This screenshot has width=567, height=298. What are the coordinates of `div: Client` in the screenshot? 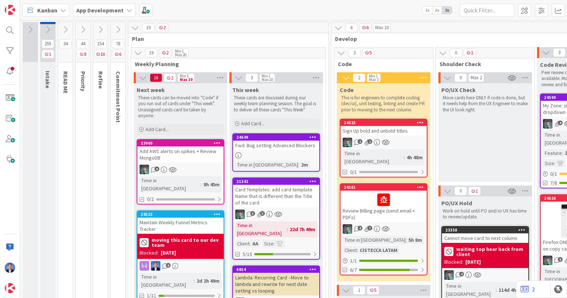 It's located at (349, 250).